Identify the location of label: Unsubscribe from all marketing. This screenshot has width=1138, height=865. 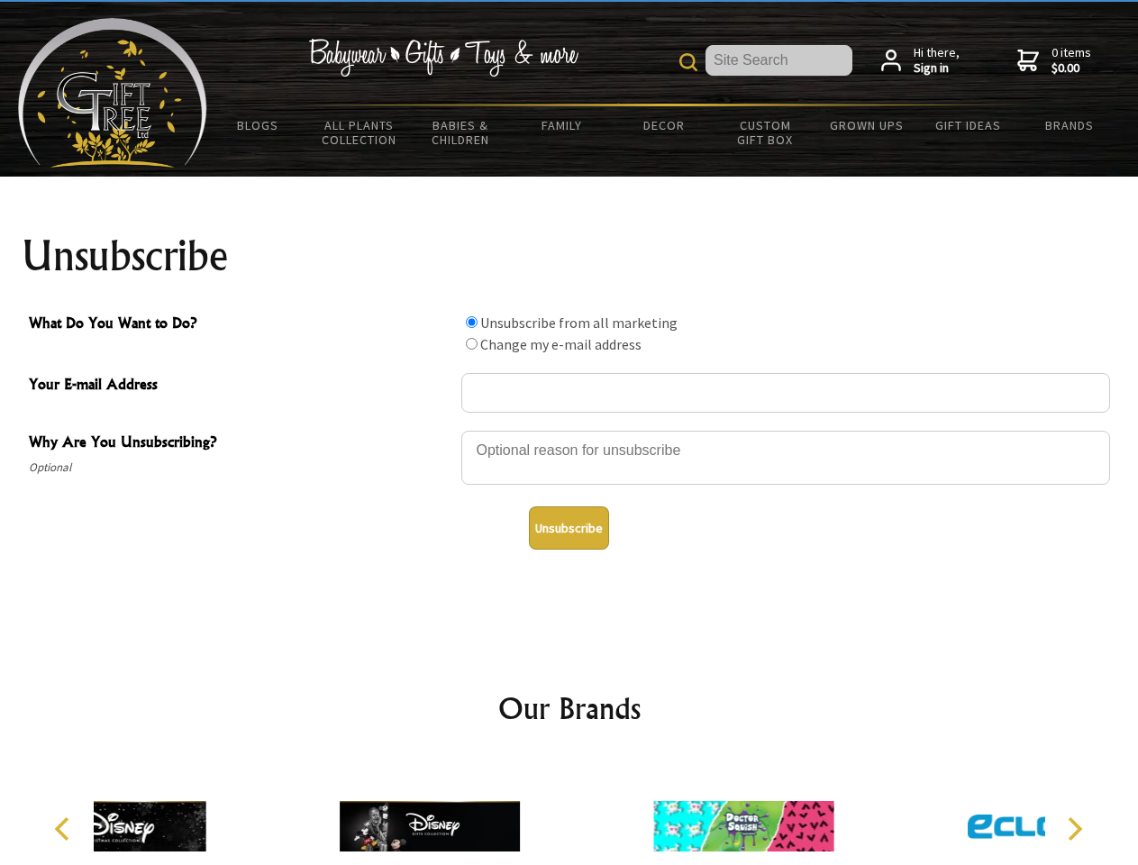
(578, 322).